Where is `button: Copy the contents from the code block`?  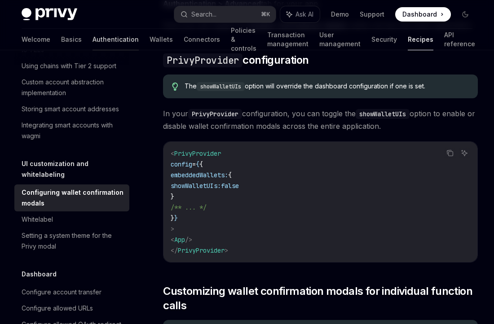 button: Copy the contents from the code block is located at coordinates (450, 153).